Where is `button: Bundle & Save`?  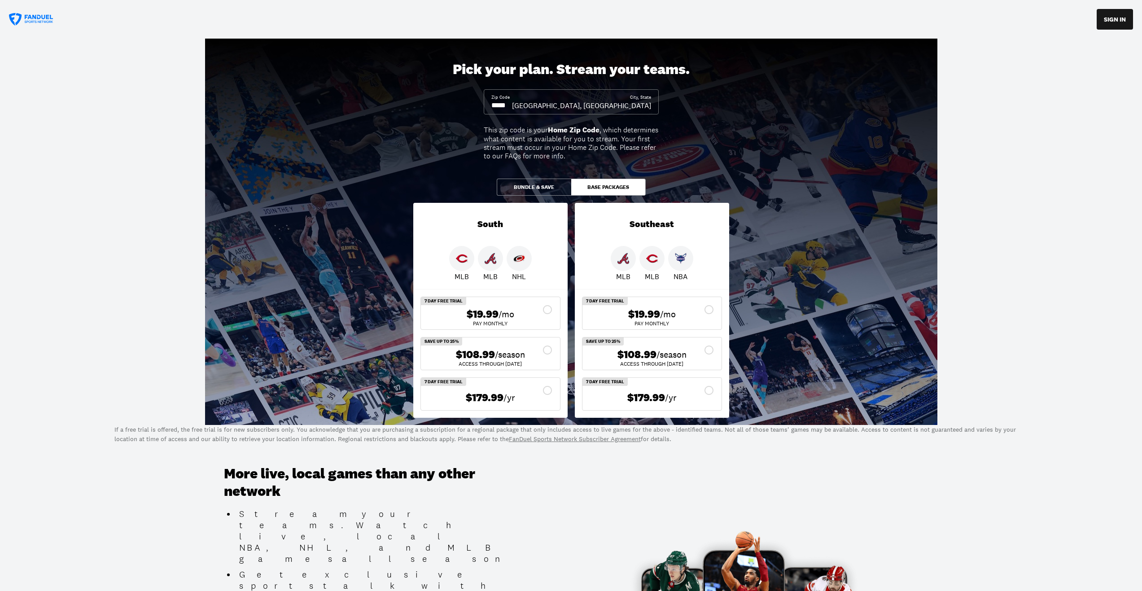 button: Bundle & Save is located at coordinates (534, 187).